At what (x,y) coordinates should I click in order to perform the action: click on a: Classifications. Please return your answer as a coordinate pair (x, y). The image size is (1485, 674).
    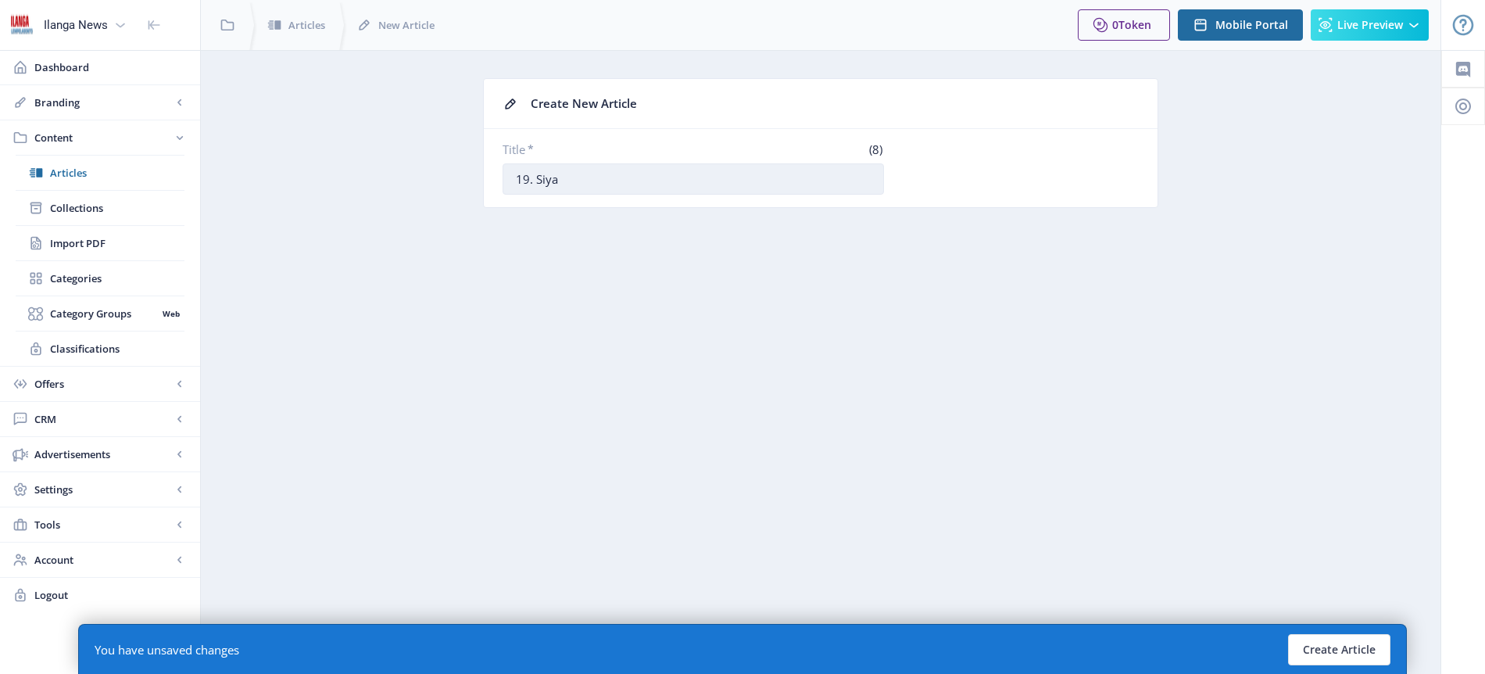
    Looking at the image, I should click on (100, 349).